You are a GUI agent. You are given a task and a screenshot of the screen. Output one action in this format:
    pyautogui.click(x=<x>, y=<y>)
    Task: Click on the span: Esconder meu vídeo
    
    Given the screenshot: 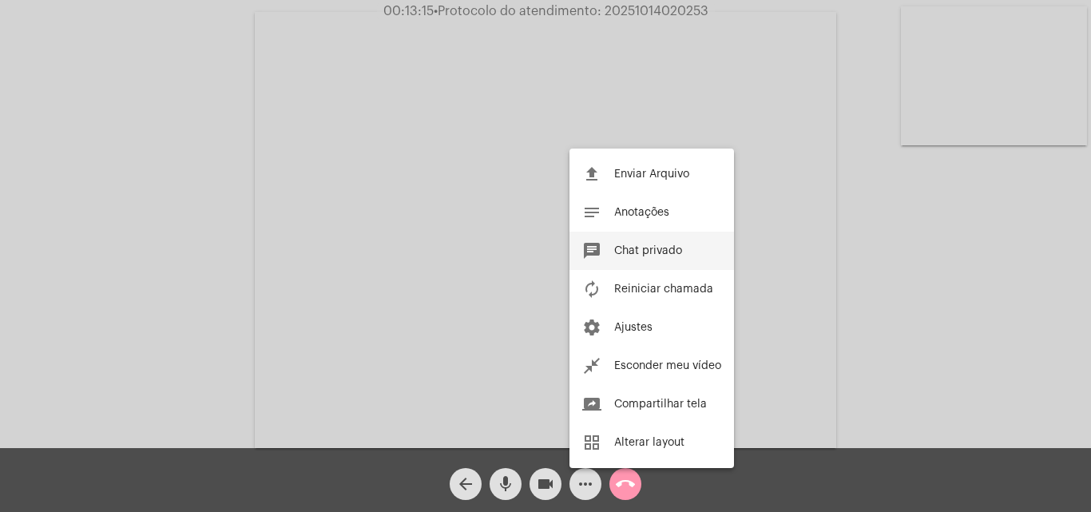 What is the action you would take?
    pyautogui.click(x=668, y=366)
    